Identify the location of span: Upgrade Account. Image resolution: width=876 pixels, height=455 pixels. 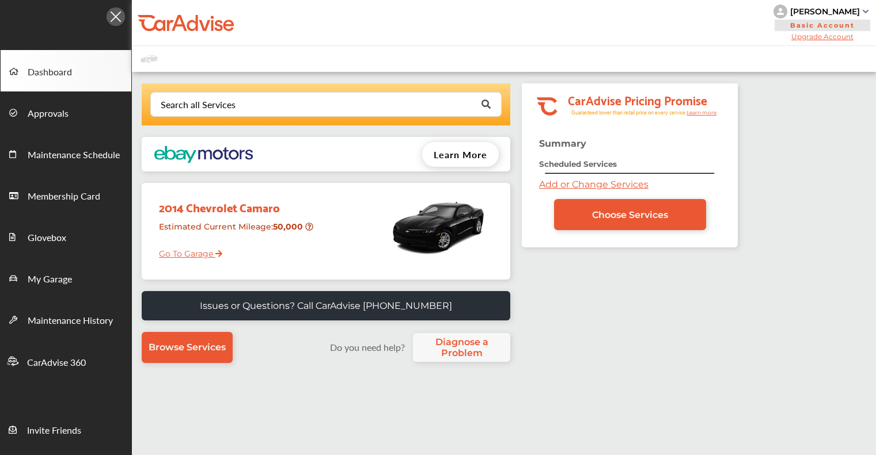
(822, 36).